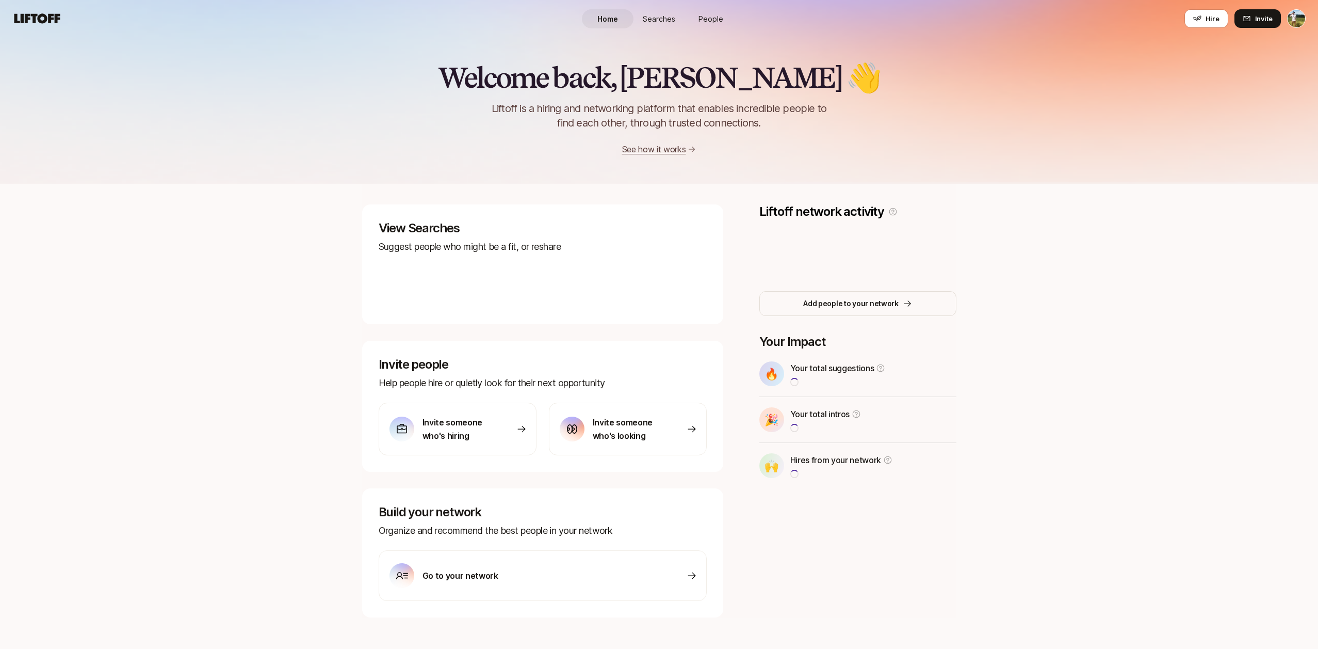 This screenshot has height=649, width=1318. Describe the element at coordinates (1213, 19) in the screenshot. I see `span: Hire` at that location.